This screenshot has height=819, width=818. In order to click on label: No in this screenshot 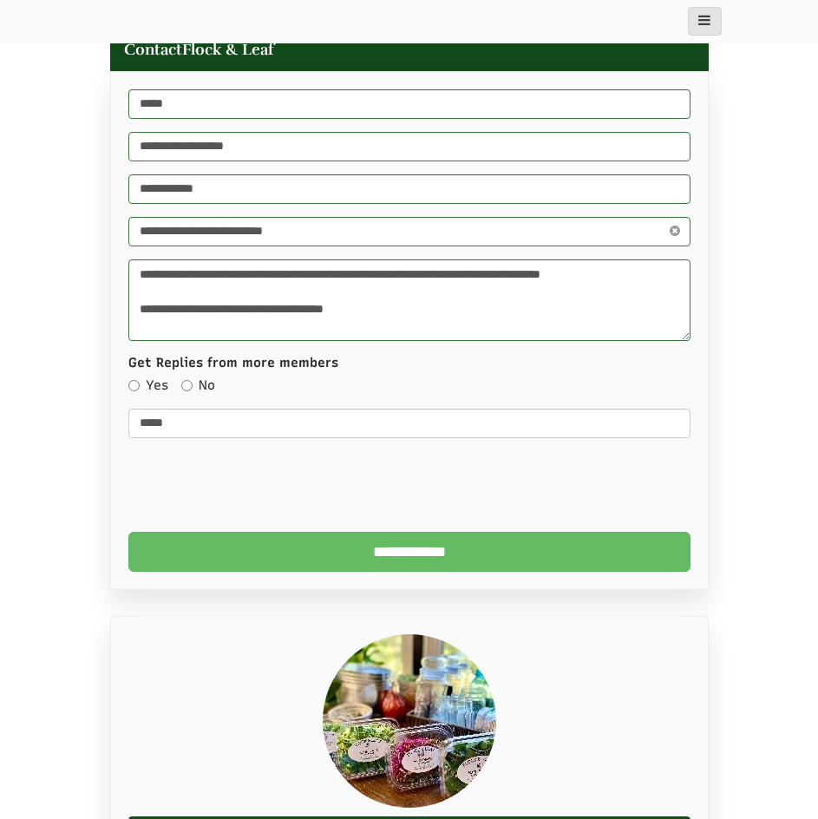, I will do `click(198, 385)`.